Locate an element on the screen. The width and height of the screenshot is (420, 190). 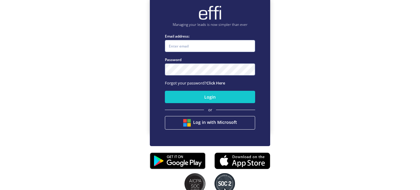
img: brand-logo.ec75409.png is located at coordinates (210, 13).